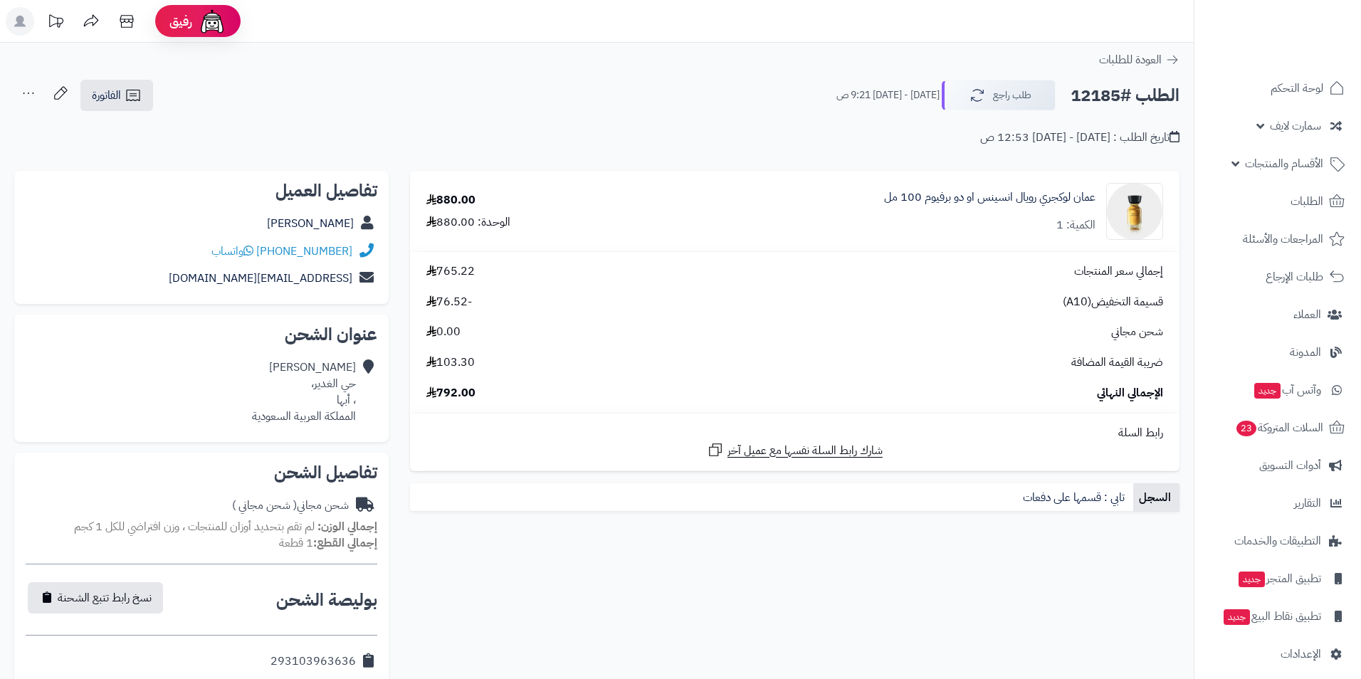  Describe the element at coordinates (1287, 390) in the screenshot. I see `span: وآتس آب` at that location.